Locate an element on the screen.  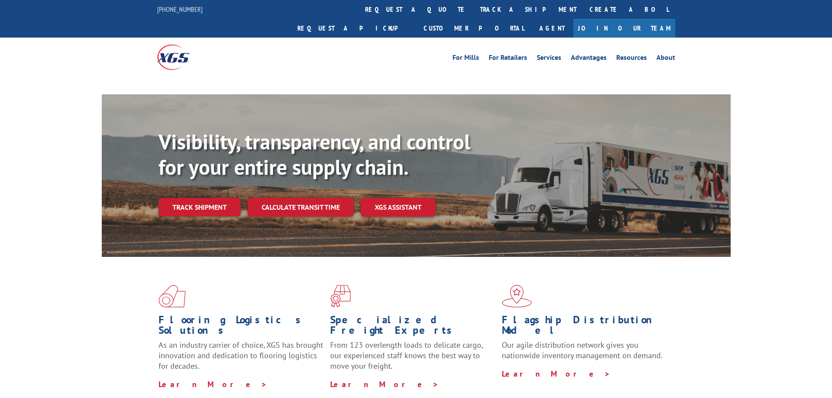
a: Track shipment is located at coordinates (200, 207).